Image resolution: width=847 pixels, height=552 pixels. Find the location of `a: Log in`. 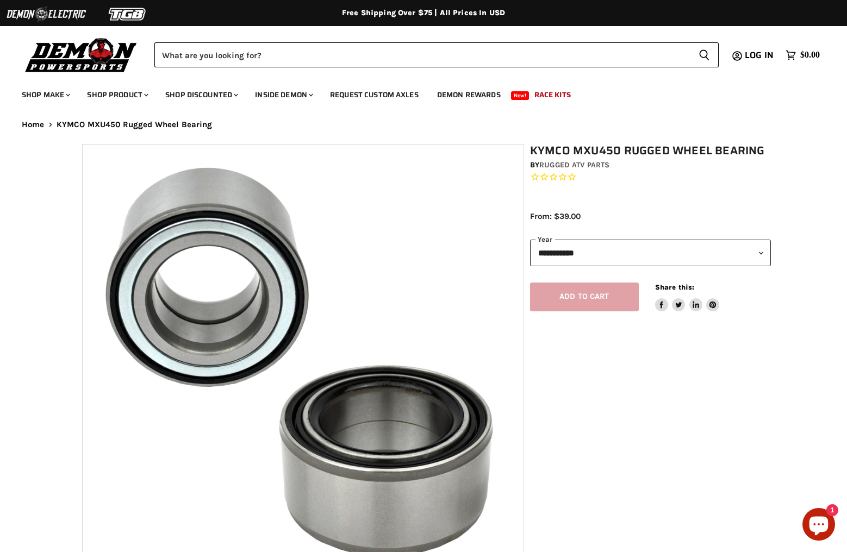

a: Log in is located at coordinates (760, 55).